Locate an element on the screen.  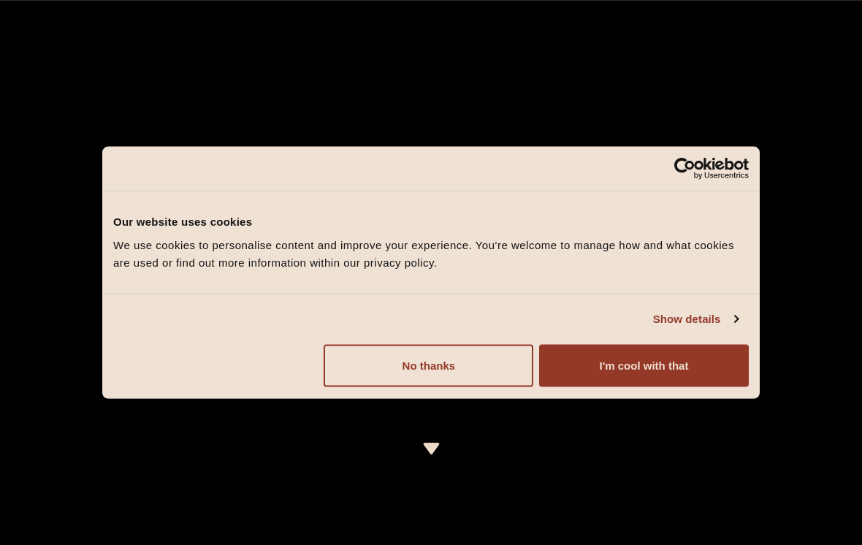
img: icon-dropdown-cream.svg is located at coordinates (431, 449).